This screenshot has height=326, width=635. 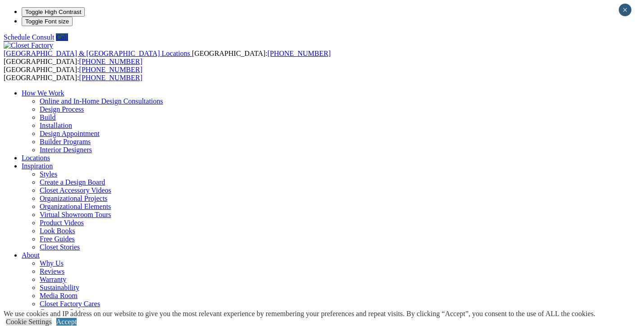 I want to click on a: Sustainability, so click(x=60, y=288).